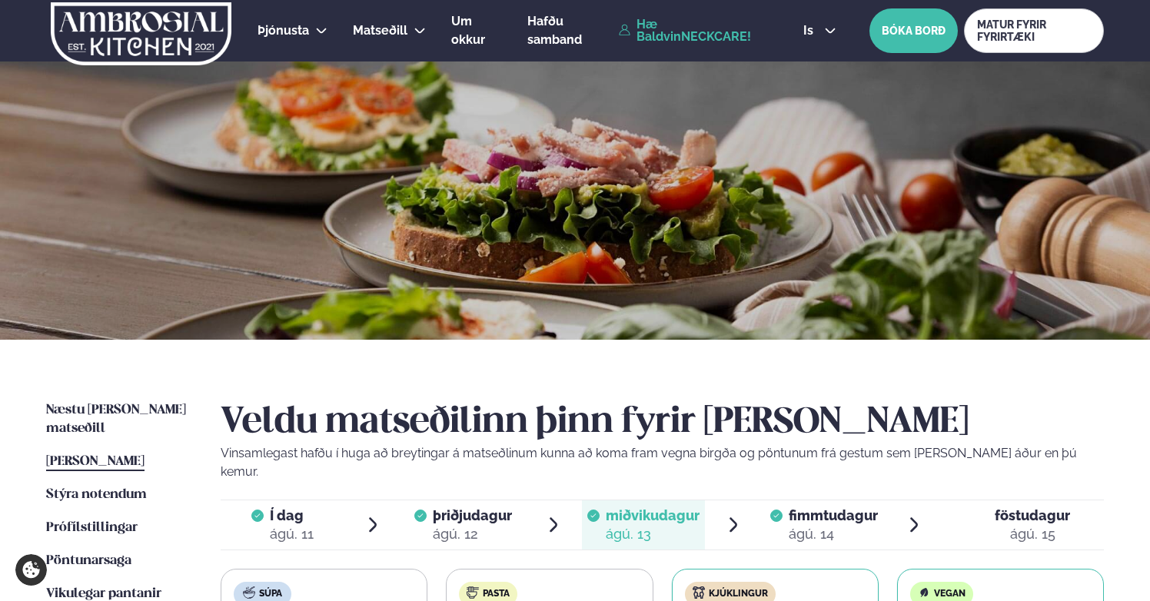 The width and height of the screenshot is (1150, 601). Describe the element at coordinates (738, 594) in the screenshot. I see `span: Kjúklingur` at that location.